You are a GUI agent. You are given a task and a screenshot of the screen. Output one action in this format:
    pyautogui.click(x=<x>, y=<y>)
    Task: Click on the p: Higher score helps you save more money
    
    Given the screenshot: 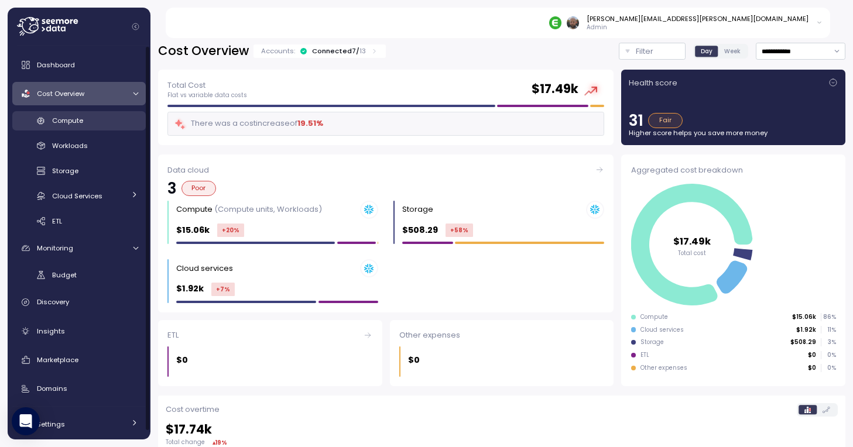 What is the action you would take?
    pyautogui.click(x=733, y=133)
    